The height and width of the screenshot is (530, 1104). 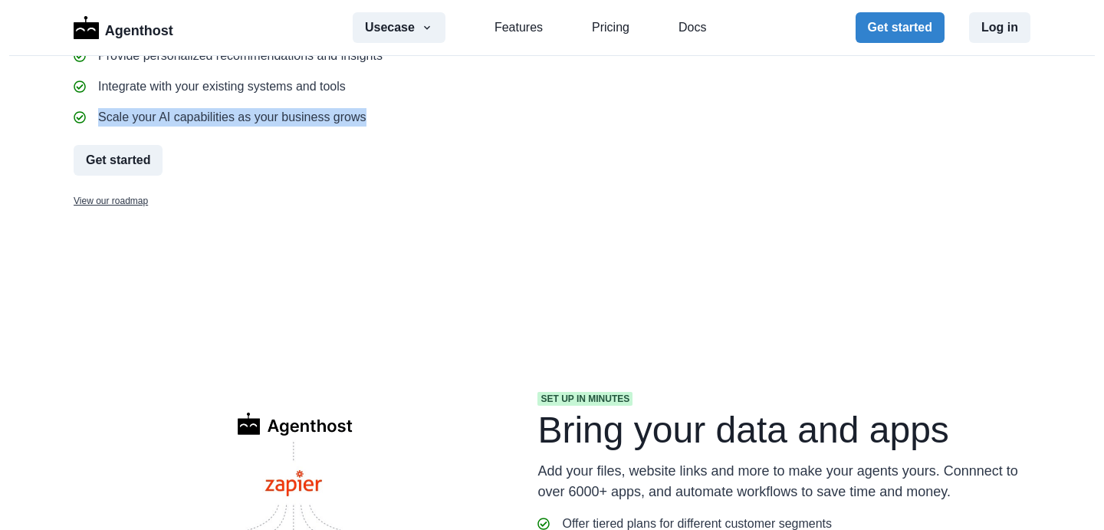 What do you see at coordinates (139, 28) in the screenshot?
I see `p: Agenthost` at bounding box center [139, 28].